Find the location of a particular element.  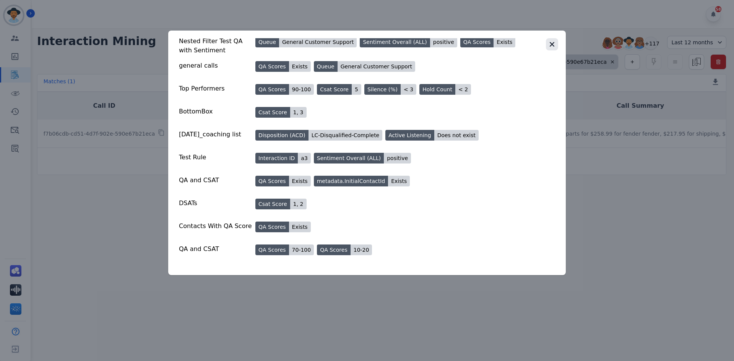

div: Test Rule is located at coordinates (217, 161).